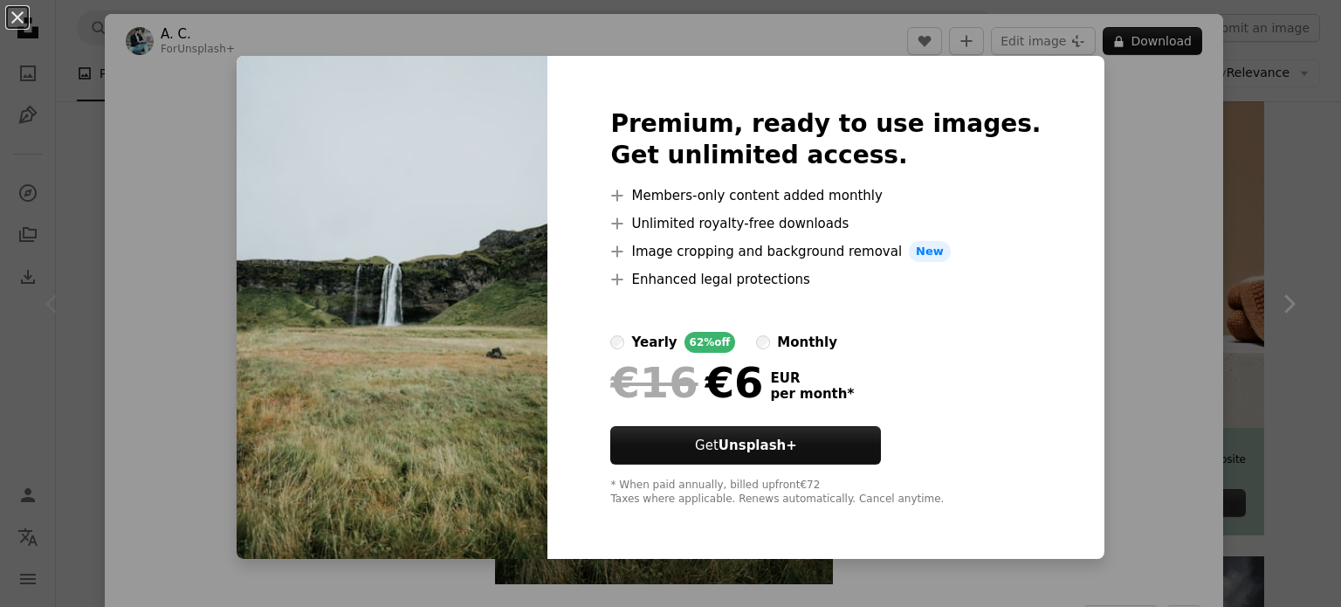  I want to click on h2: Premium, ready to use images. Get unlimited access., so click(825, 140).